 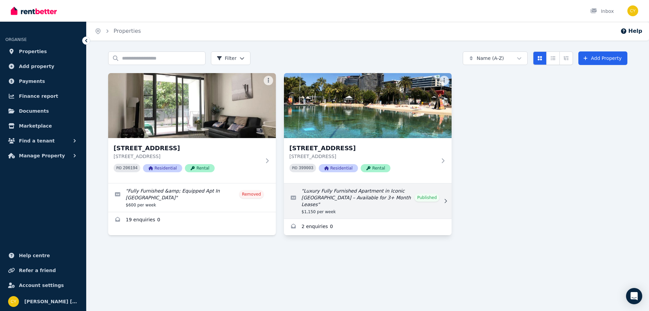 What do you see at coordinates (43, 156) in the screenshot?
I see `button: Manage Property` at bounding box center [43, 156].